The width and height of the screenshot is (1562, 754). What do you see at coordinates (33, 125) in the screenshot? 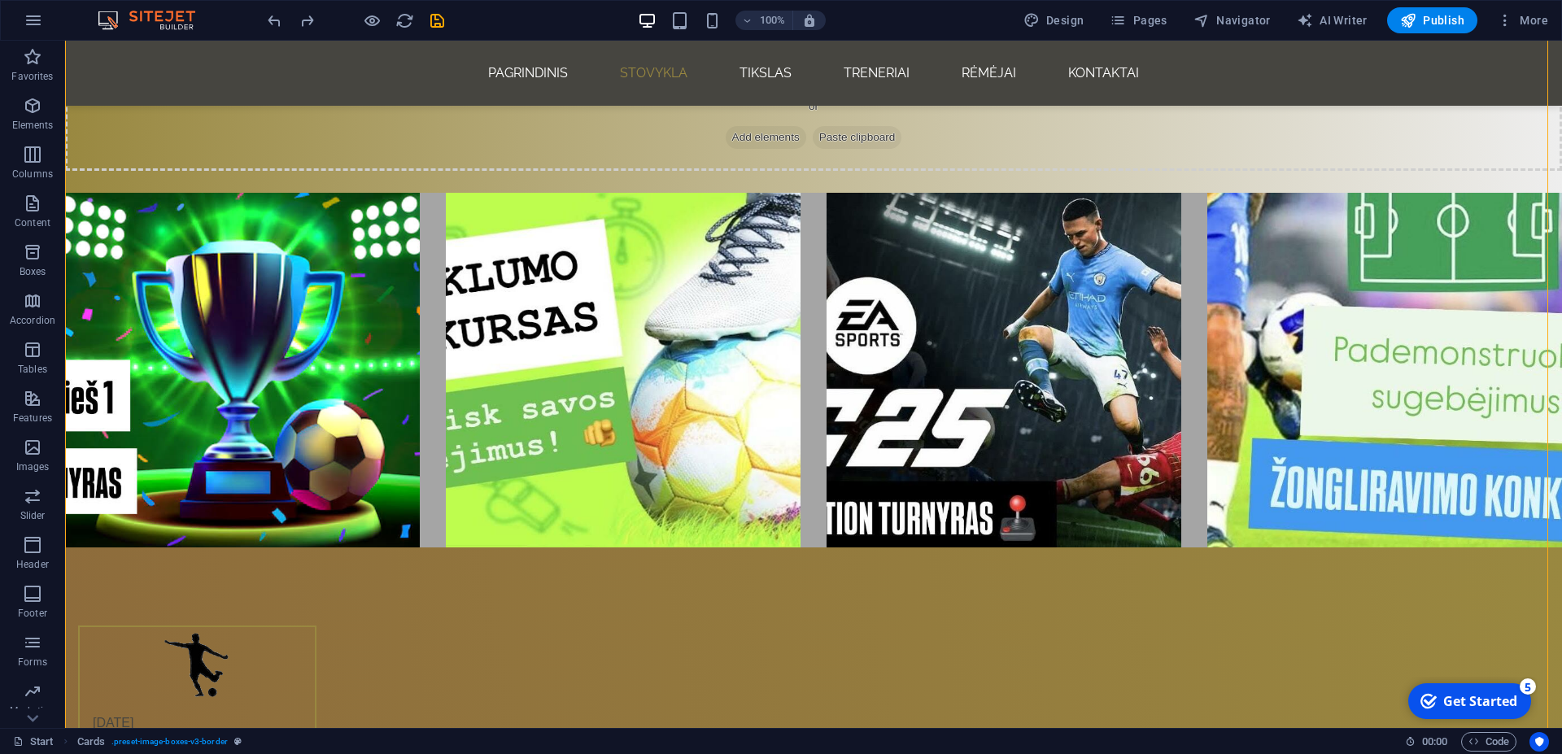
I see `p: Elements` at bounding box center [33, 125].